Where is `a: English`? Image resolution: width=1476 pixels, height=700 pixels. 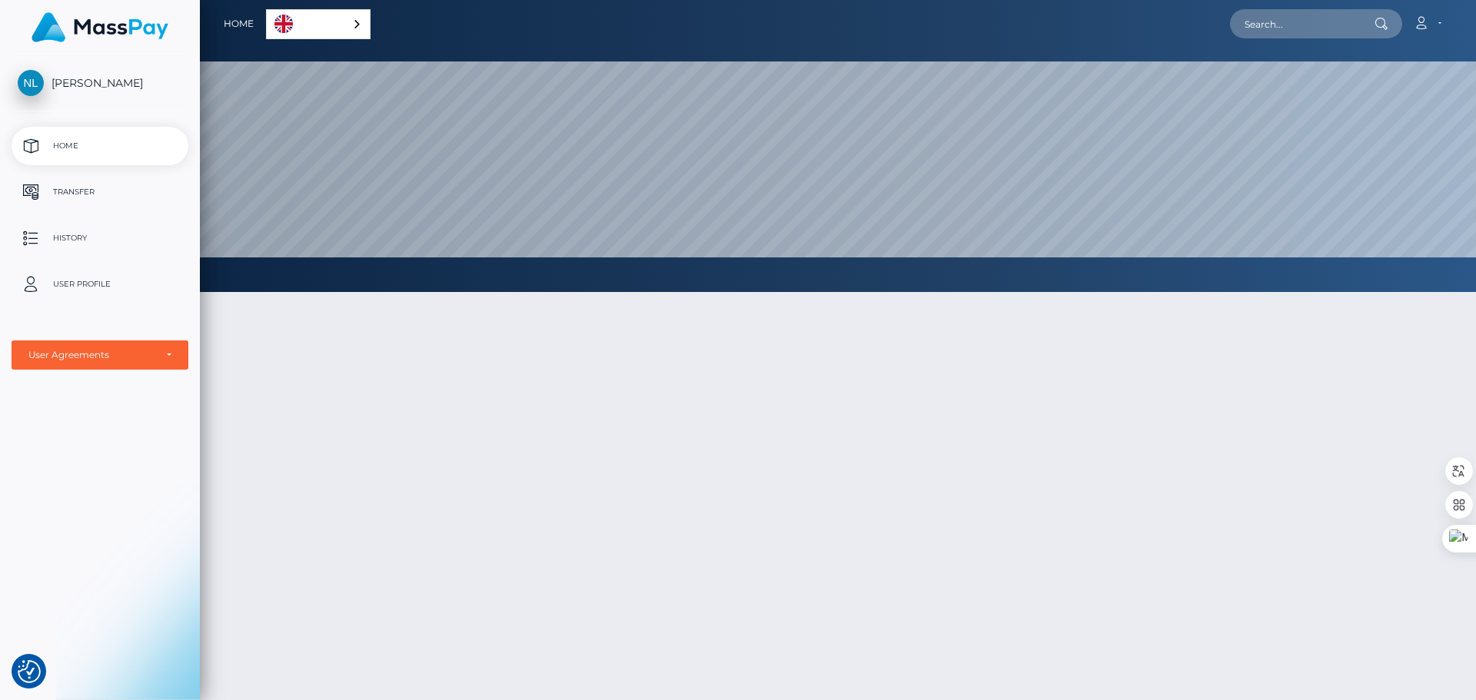 a: English is located at coordinates (318, 24).